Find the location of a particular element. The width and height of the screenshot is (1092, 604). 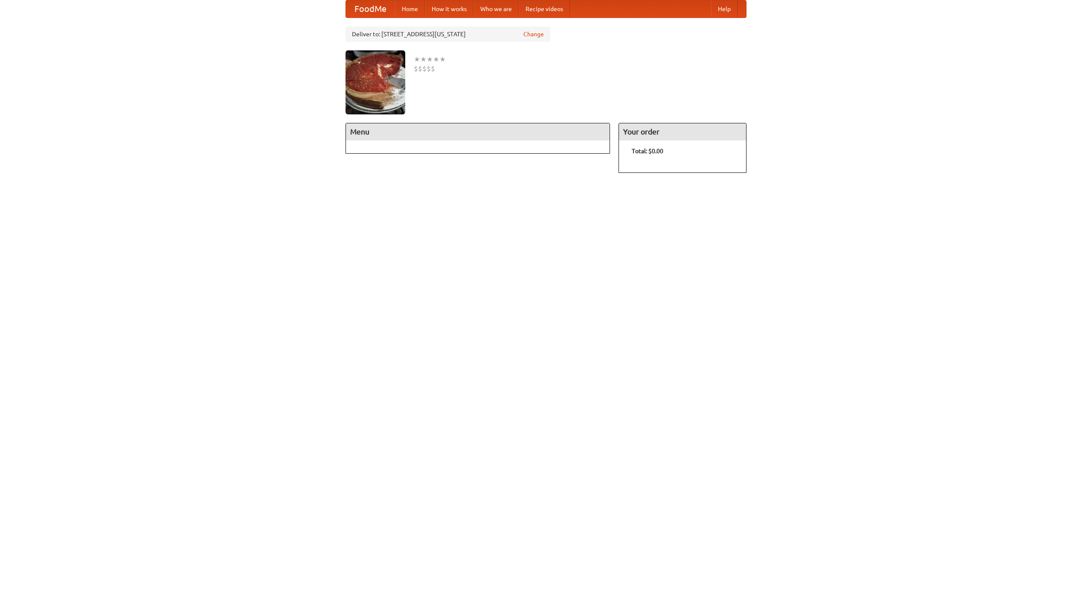

a: Home is located at coordinates (410, 9).